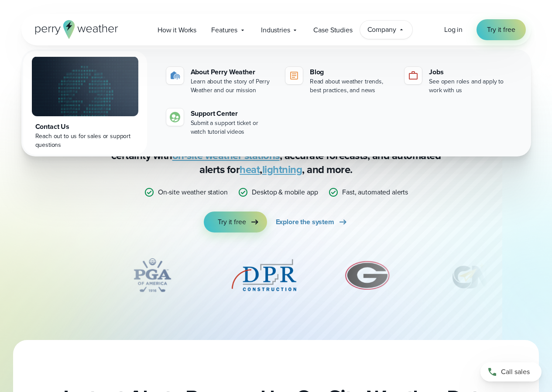 Image resolution: width=552 pixels, height=392 pixels. Describe the element at coordinates (152, 275) in the screenshot. I see `div: 4 of 12` at that location.